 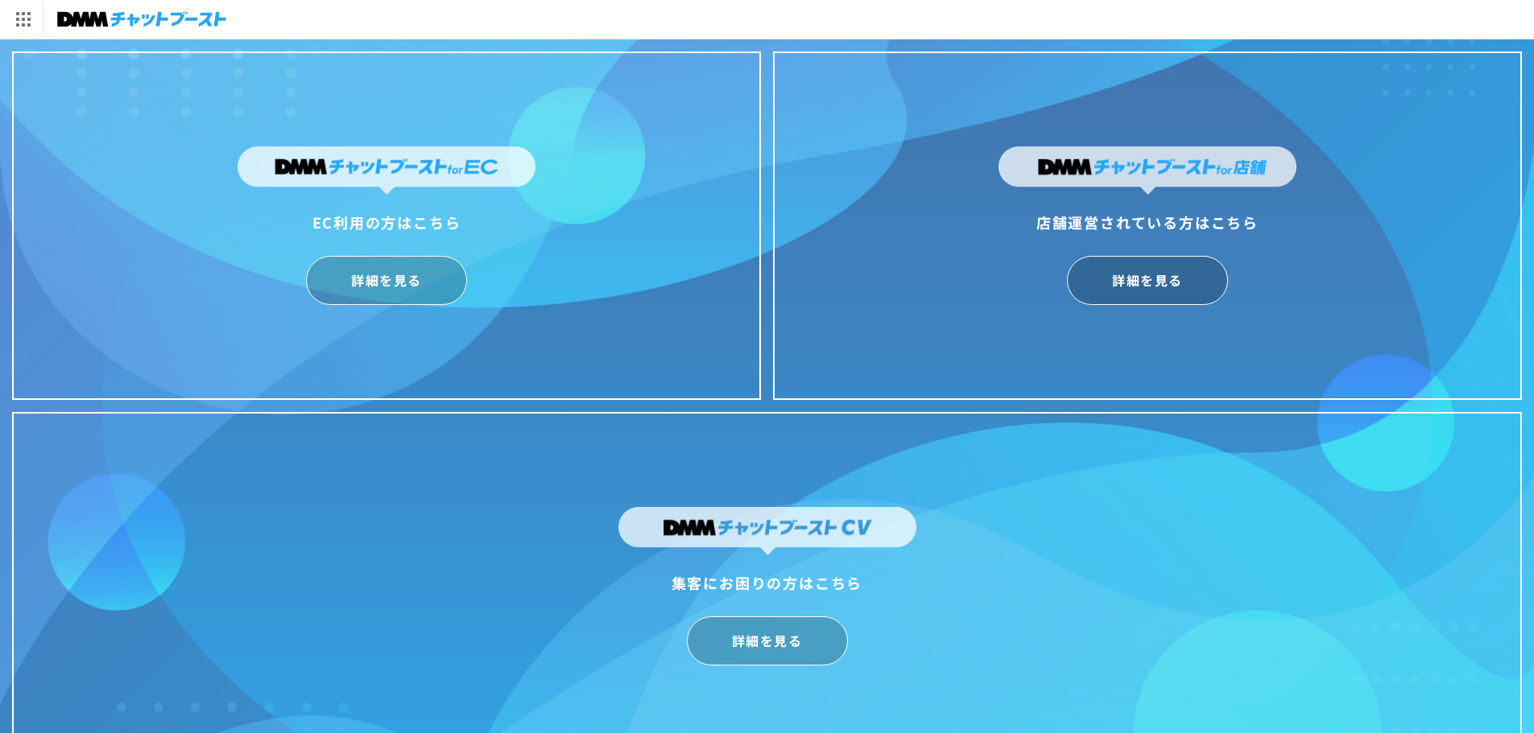 What do you see at coordinates (1147, 222) in the screenshot?
I see `div: 店舗運営されている方はこちら` at bounding box center [1147, 222].